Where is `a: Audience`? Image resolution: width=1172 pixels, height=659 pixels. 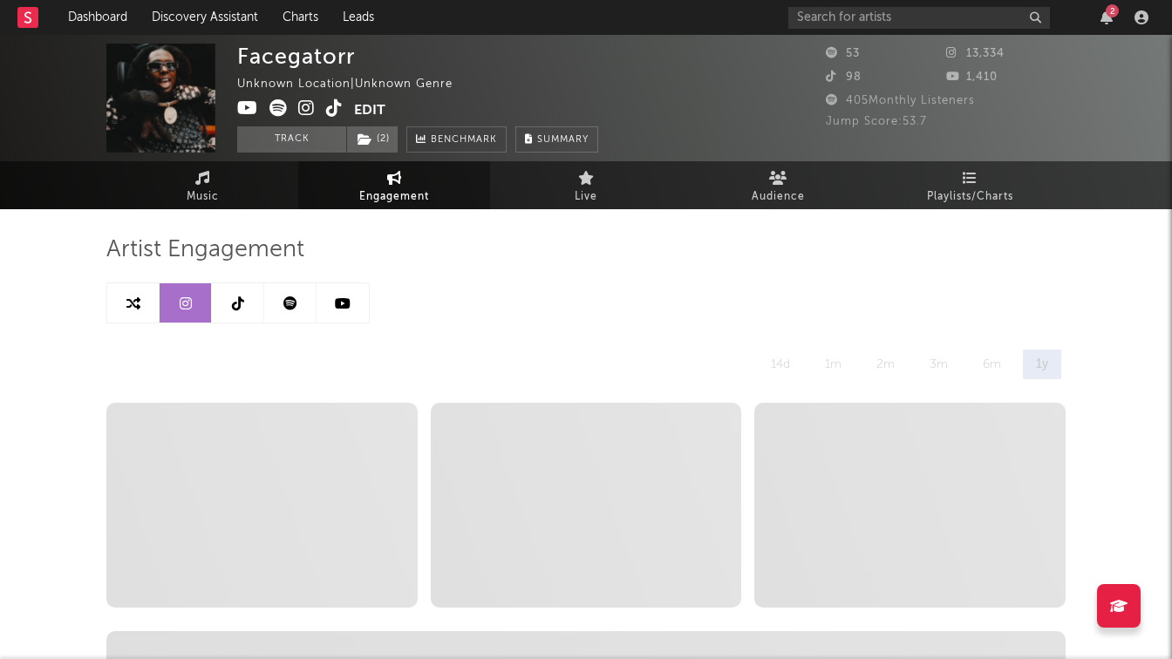
a: Audience is located at coordinates (778, 185).